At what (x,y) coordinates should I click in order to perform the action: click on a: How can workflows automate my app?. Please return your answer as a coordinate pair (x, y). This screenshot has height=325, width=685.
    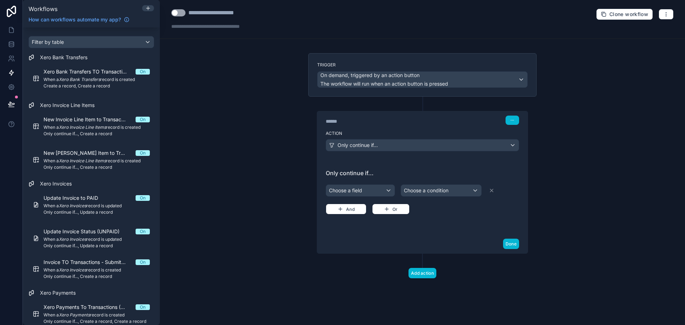
    Looking at the image, I should click on (79, 20).